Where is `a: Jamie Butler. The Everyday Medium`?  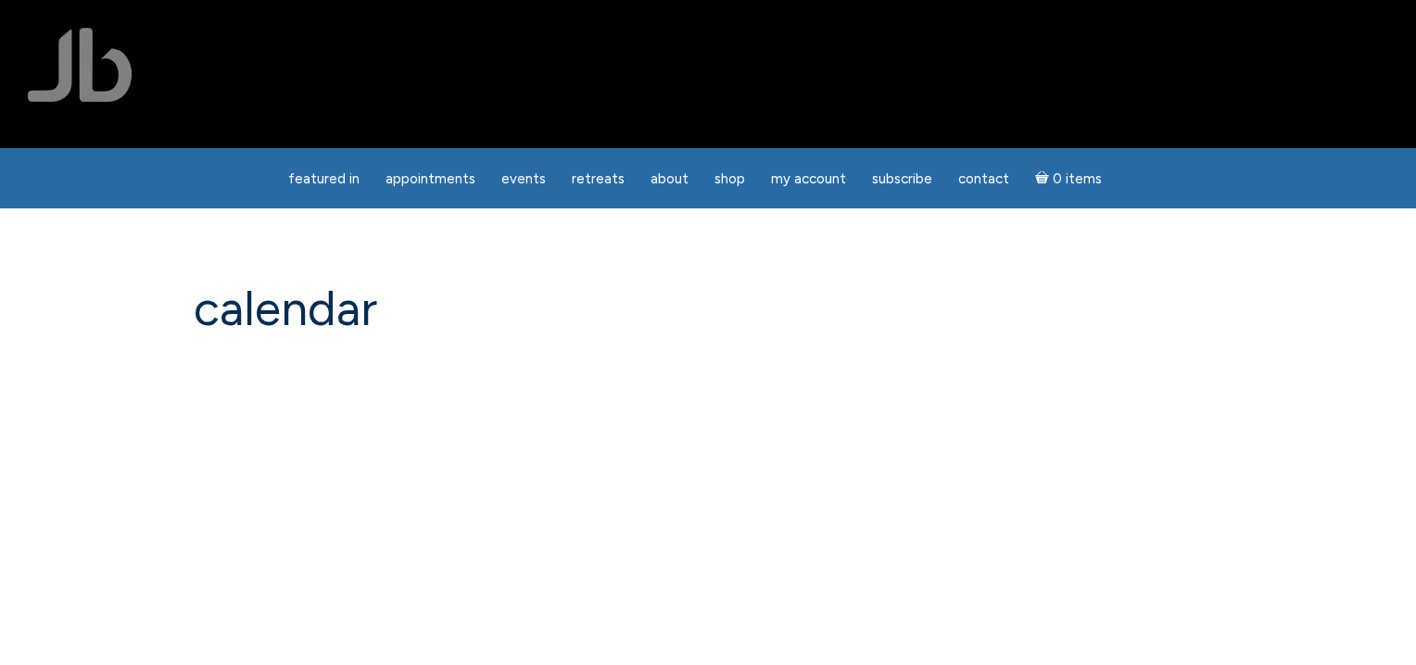 a: Jamie Butler. The Everyday Medium is located at coordinates (80, 65).